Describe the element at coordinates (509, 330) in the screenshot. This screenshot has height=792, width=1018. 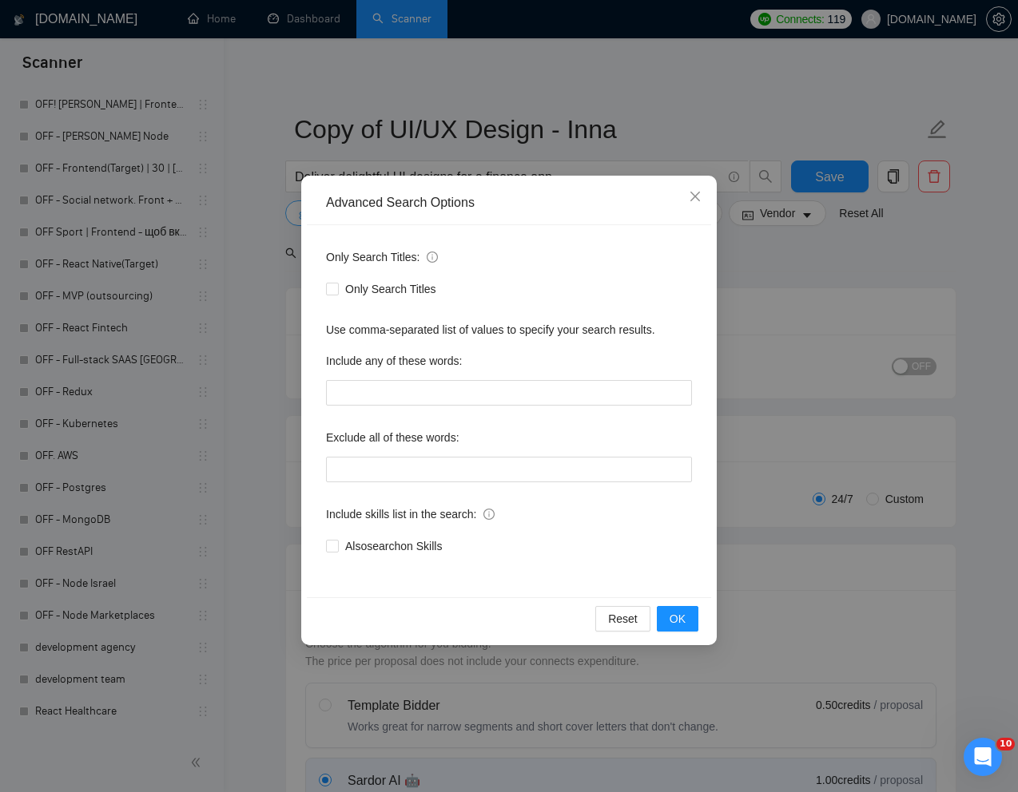
I see `div: Use comma-separated list of values to specify your search results.` at that location.